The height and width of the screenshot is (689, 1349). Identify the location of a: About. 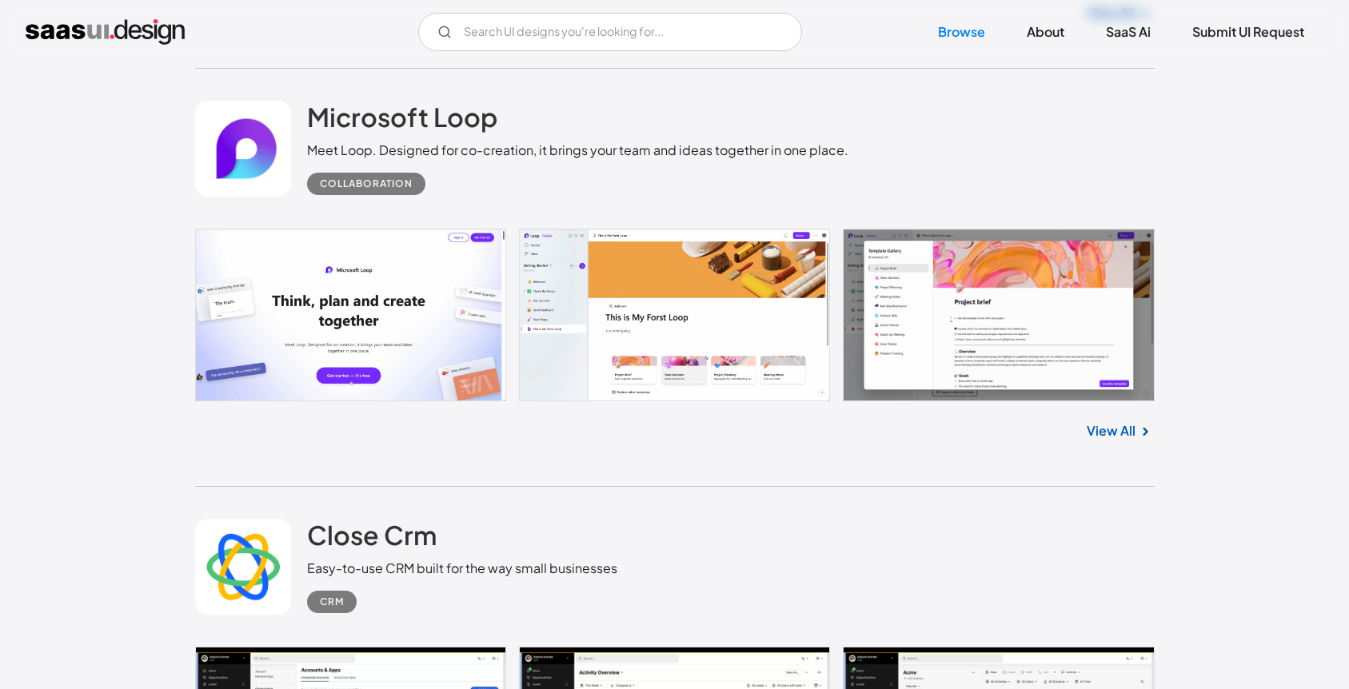
(1045, 32).